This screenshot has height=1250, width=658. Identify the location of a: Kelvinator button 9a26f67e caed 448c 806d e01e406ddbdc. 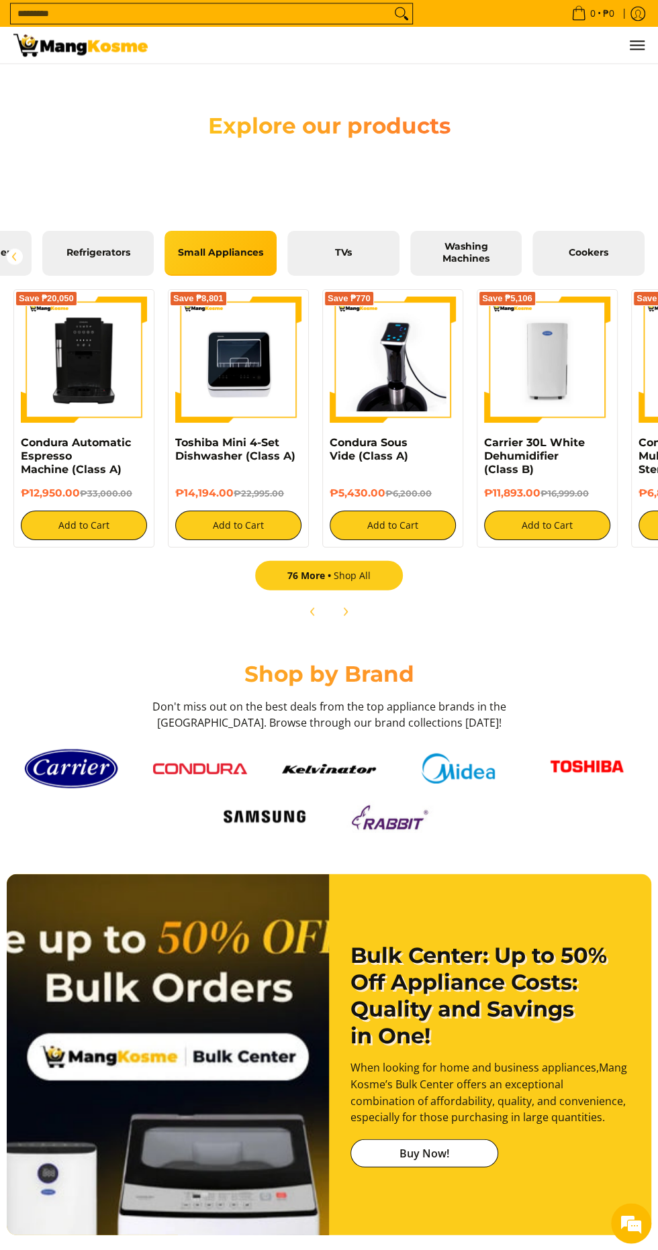
(329, 768).